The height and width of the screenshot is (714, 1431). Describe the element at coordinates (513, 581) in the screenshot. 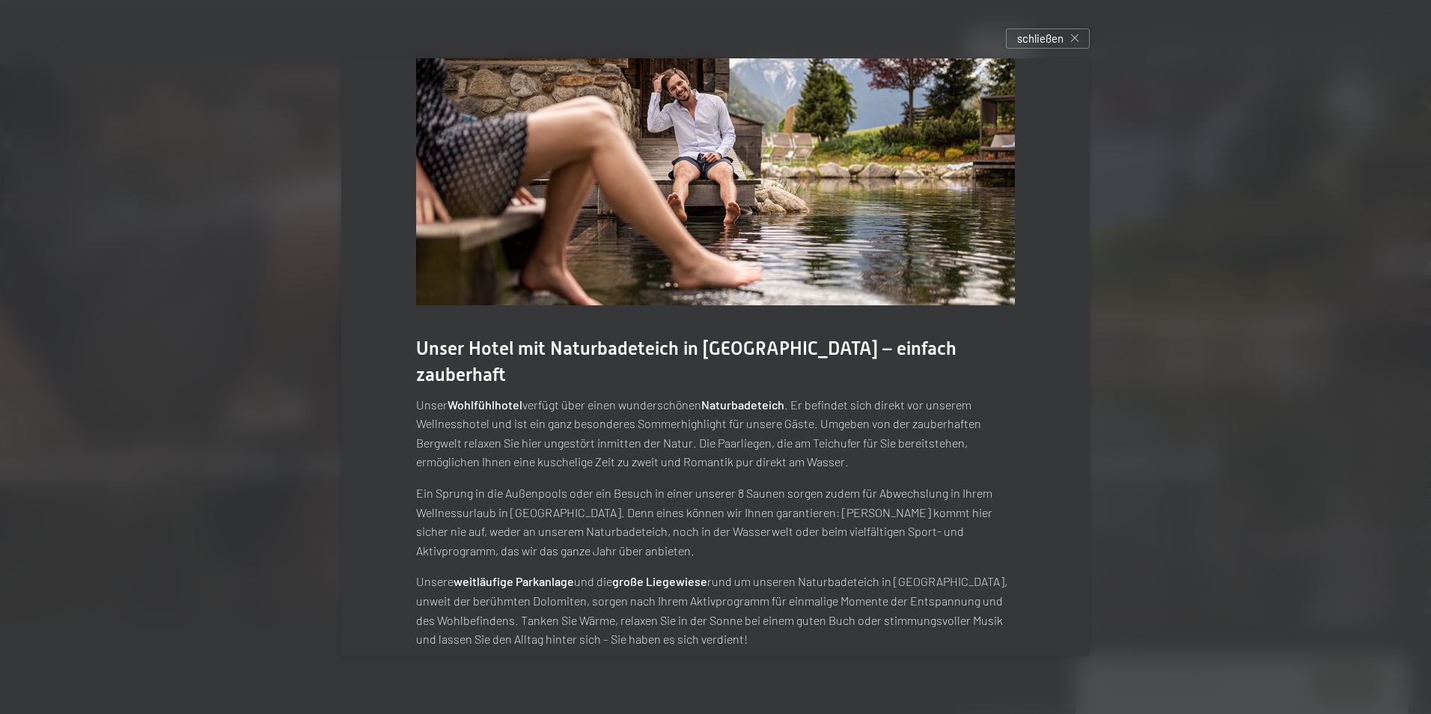

I see `strong: weitläufige Parkanlage` at that location.